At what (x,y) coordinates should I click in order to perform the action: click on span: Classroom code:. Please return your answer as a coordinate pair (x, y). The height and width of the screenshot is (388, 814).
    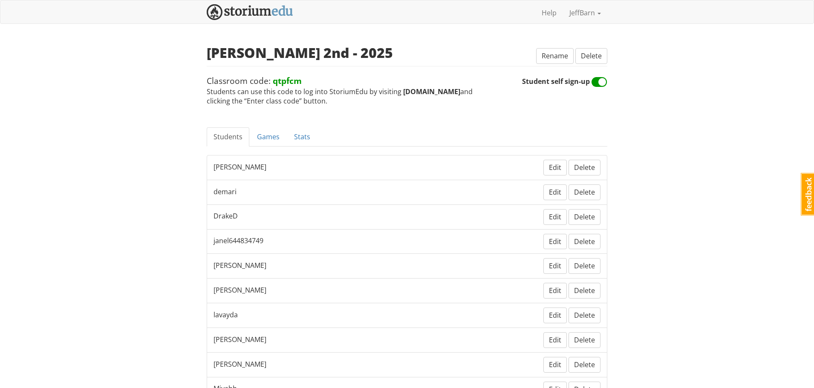
    Looking at the image, I should click on (254, 81).